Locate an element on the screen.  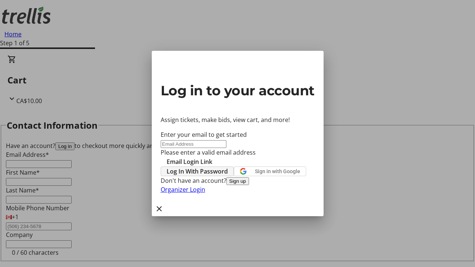
input: Email Address is located at coordinates (193, 144).